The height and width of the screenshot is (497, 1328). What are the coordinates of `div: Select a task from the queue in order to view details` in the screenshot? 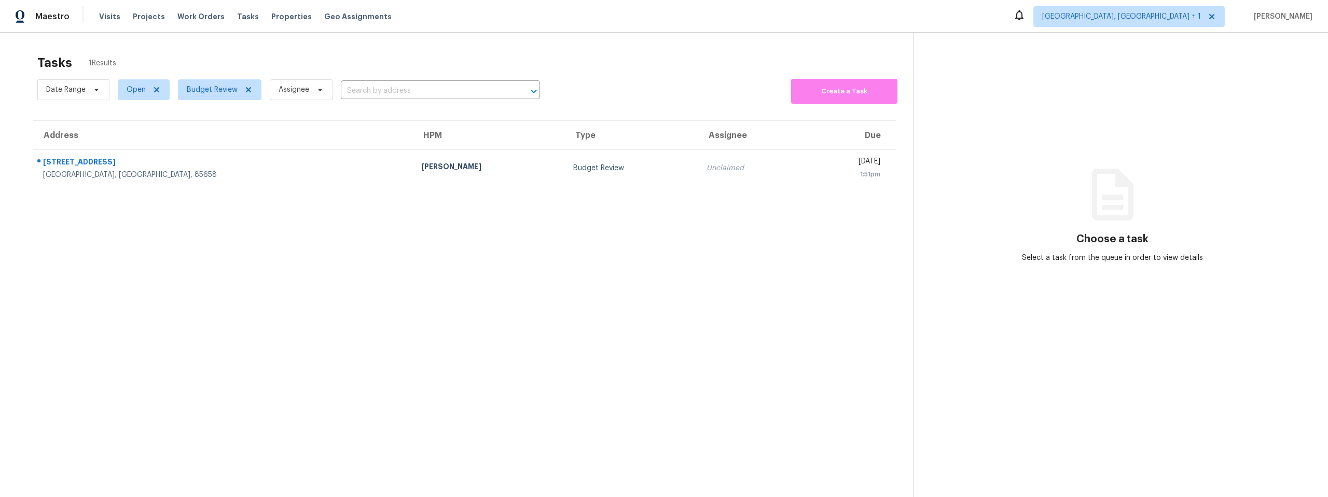 It's located at (1112, 258).